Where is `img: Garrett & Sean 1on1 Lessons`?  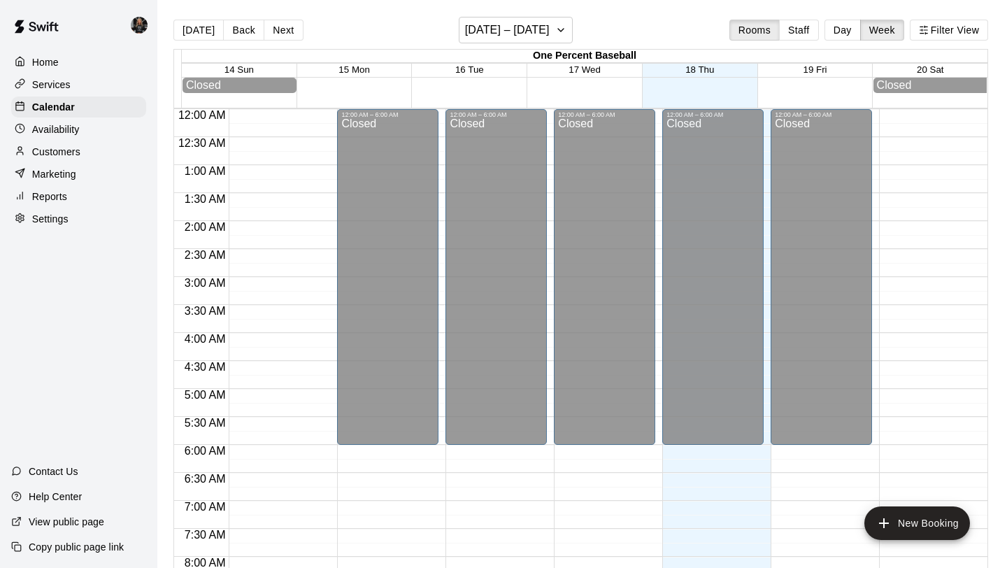 img: Garrett & Sean 1on1 Lessons is located at coordinates (139, 25).